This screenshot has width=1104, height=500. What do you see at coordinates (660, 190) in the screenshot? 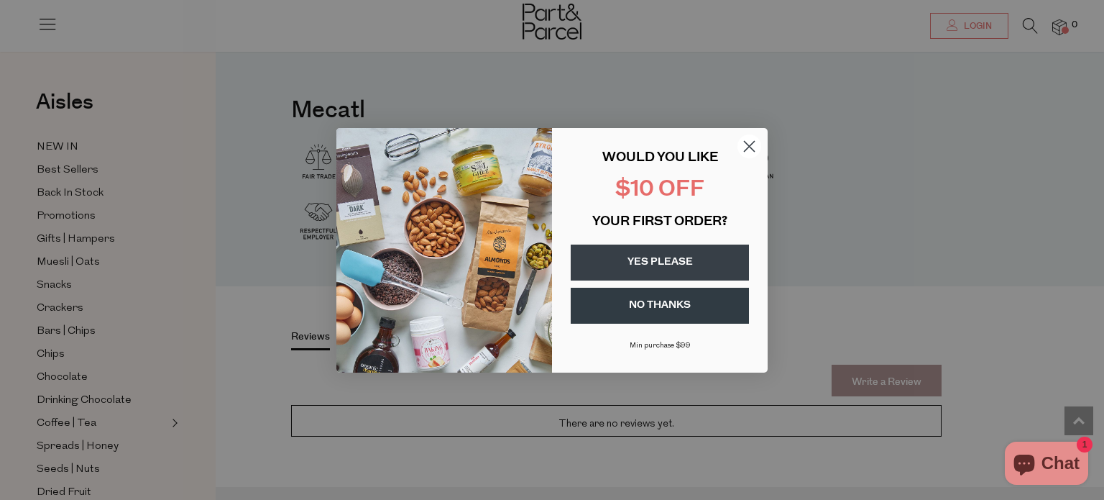
I see `span: $10 OFF` at bounding box center [660, 190].